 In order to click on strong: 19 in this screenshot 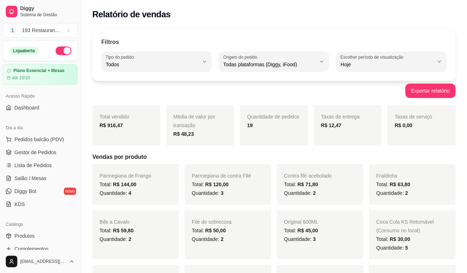, I will do `click(250, 126)`.